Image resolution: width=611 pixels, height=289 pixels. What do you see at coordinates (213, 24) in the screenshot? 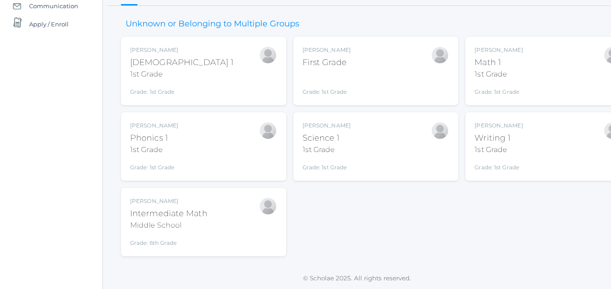
I see `h3: Unknown or Belonging to Multiple Groups` at bounding box center [213, 24].